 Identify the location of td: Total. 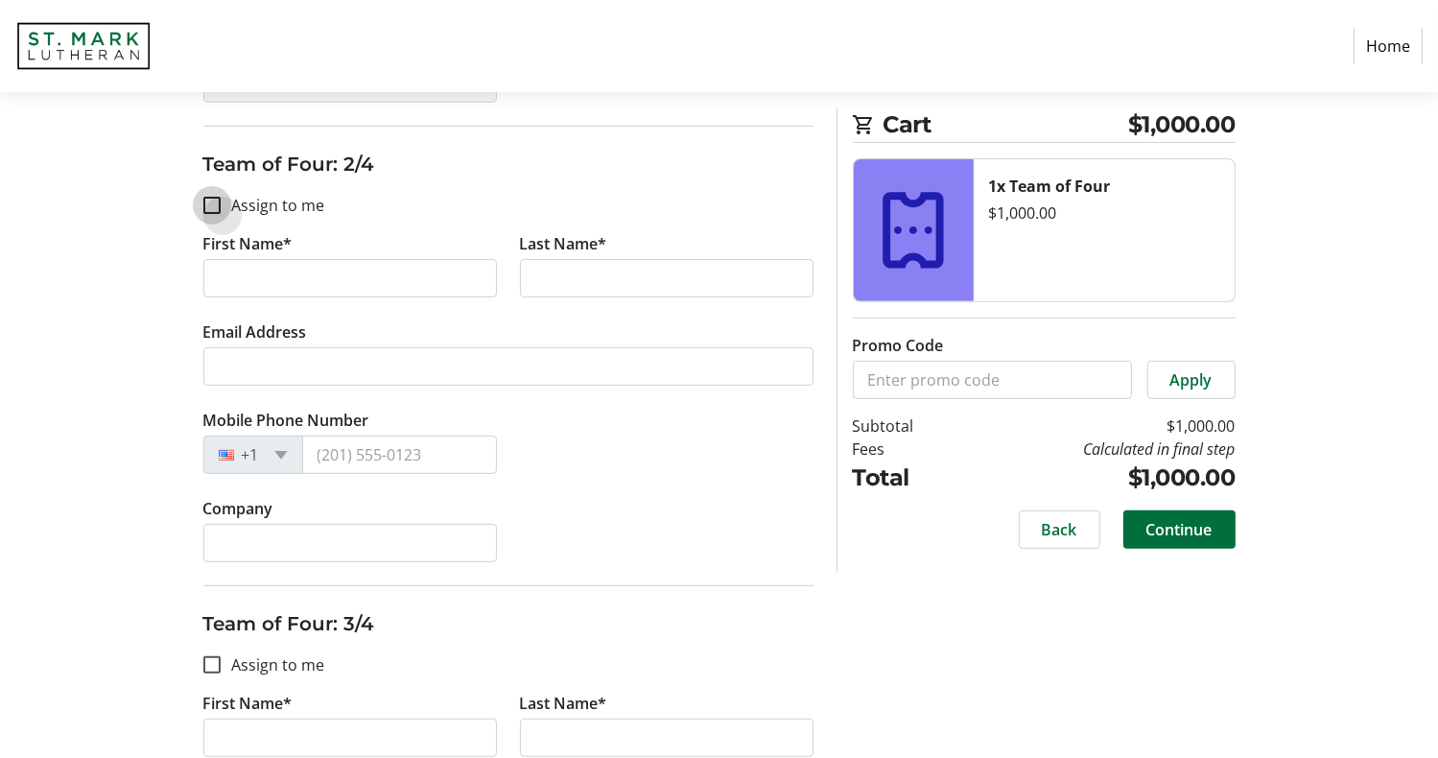
(907, 478).